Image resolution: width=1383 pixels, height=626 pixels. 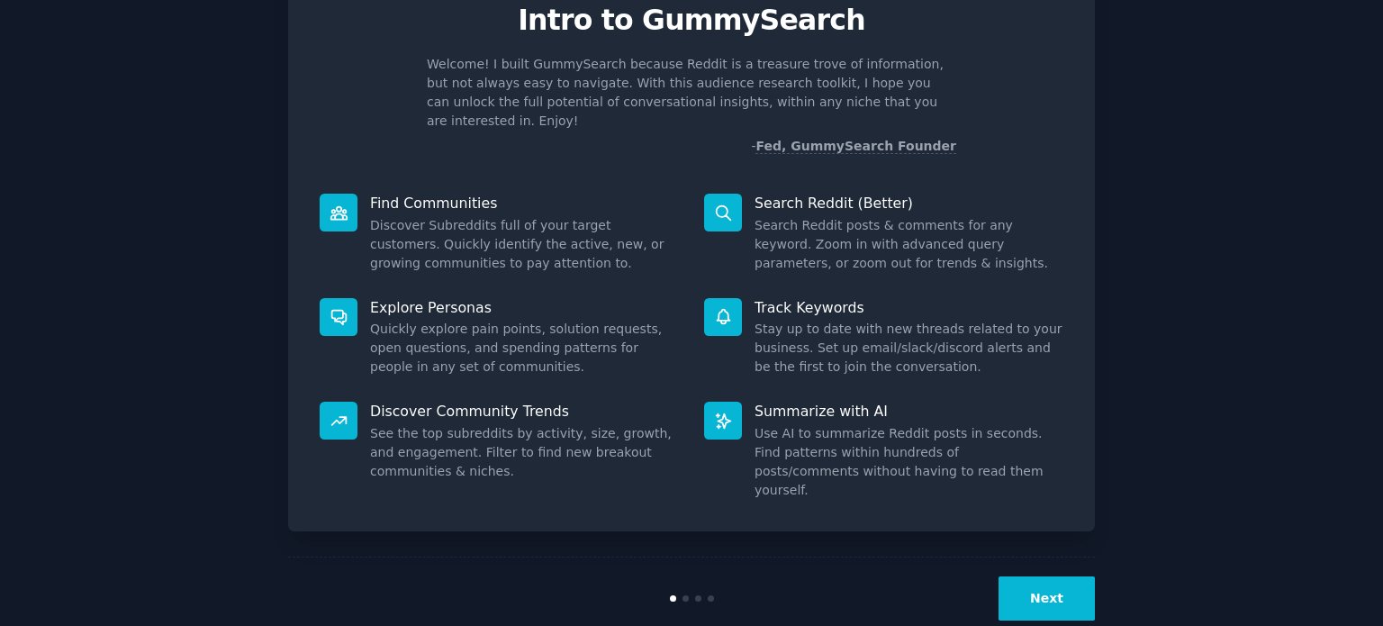 I want to click on dd: Search Reddit posts & comments for any keyword. Zoom in with advanced query parameters, or zoom o..., so click(x=909, y=244).